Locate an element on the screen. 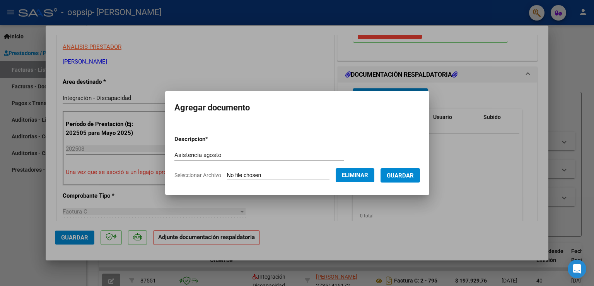 Image resolution: width=594 pixels, height=286 pixels. button: Guardar is located at coordinates (400, 175).